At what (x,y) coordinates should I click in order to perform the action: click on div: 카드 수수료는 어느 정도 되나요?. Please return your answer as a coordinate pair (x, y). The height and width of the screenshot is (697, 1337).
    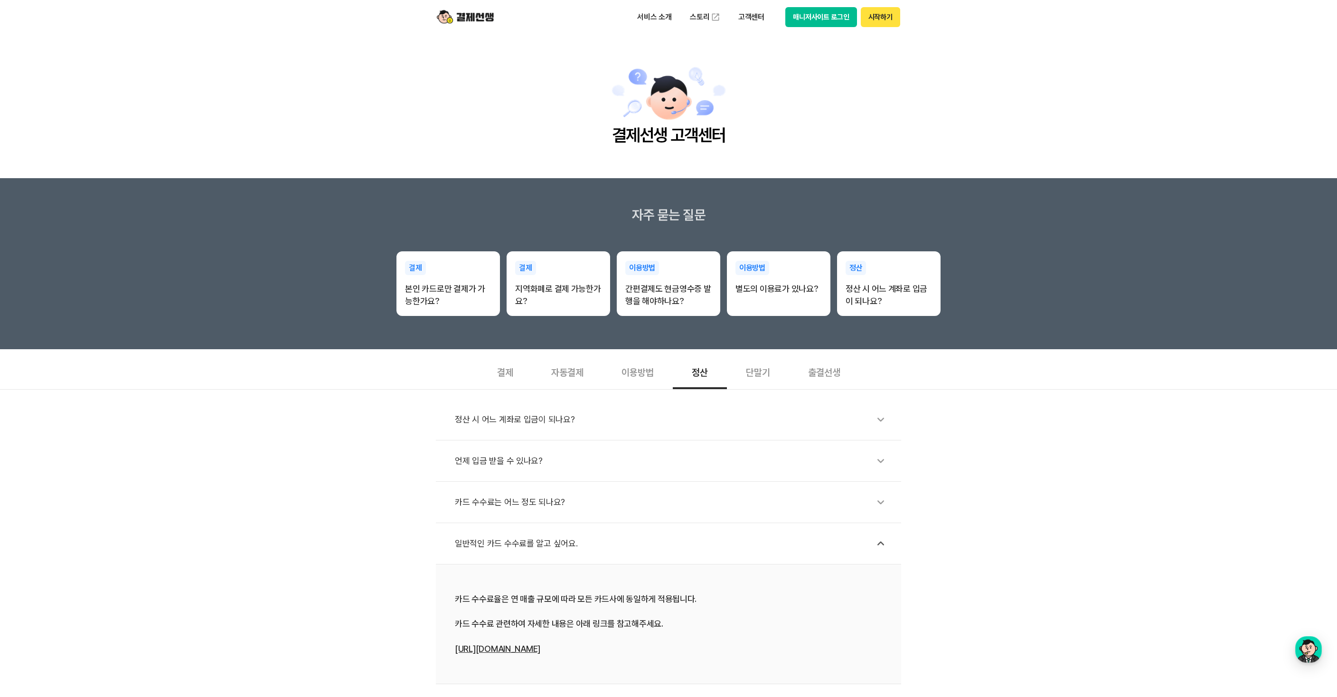
    Looking at the image, I should click on (673, 502).